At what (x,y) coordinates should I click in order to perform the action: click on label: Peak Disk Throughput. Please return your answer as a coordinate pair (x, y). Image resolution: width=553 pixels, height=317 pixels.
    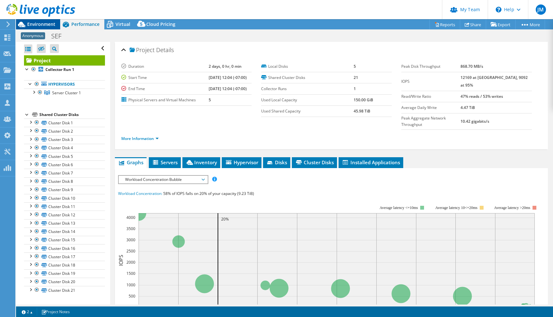
    Looking at the image, I should click on (431, 67).